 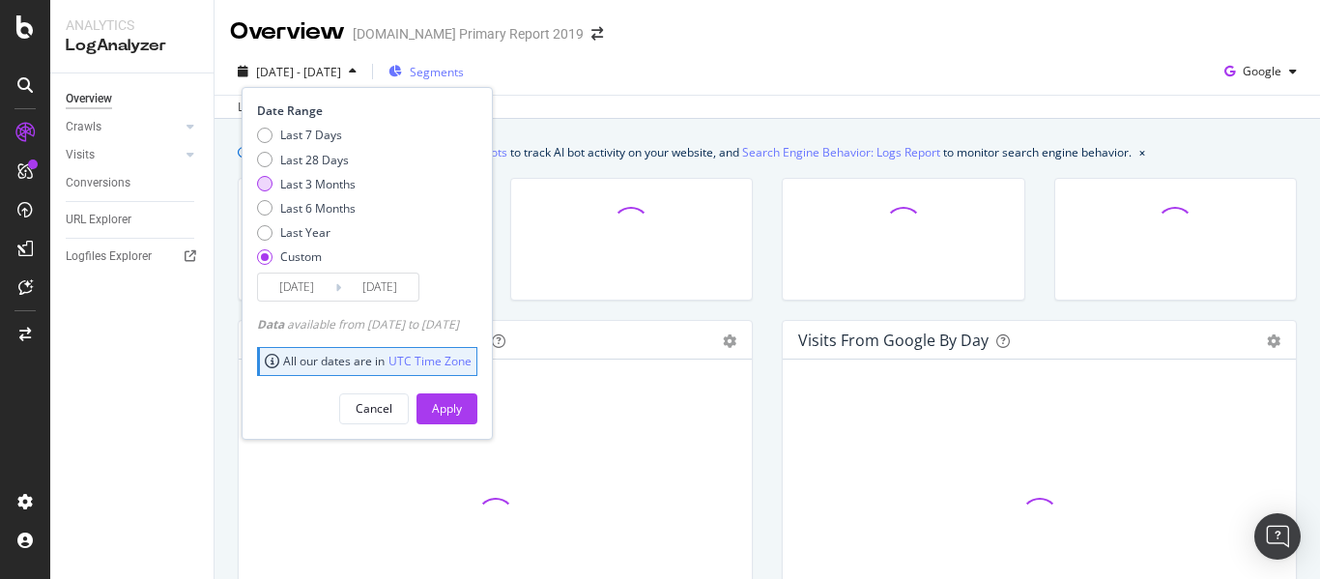 I want to click on div: arrow-right-arrow-left, so click(x=597, y=34).